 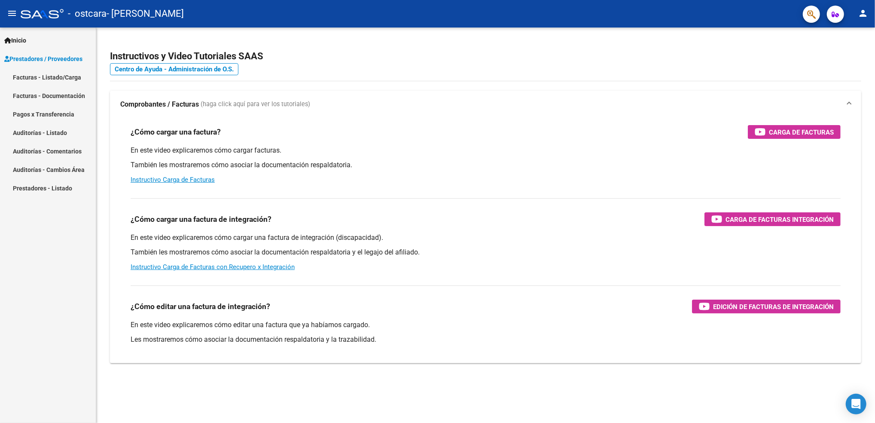 What do you see at coordinates (255, 104) in the screenshot?
I see `span: (haga click aquí para ver los tutoriales)` at bounding box center [255, 104].